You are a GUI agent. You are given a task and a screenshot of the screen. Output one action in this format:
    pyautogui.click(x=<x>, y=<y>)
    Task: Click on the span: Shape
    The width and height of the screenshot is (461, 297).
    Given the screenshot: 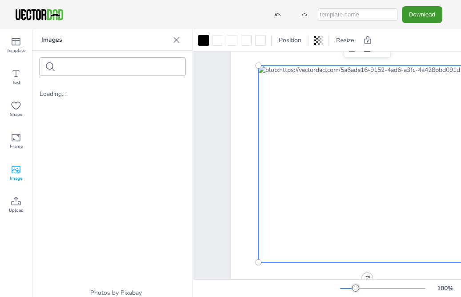 What is the action you would take?
    pyautogui.click(x=16, y=115)
    